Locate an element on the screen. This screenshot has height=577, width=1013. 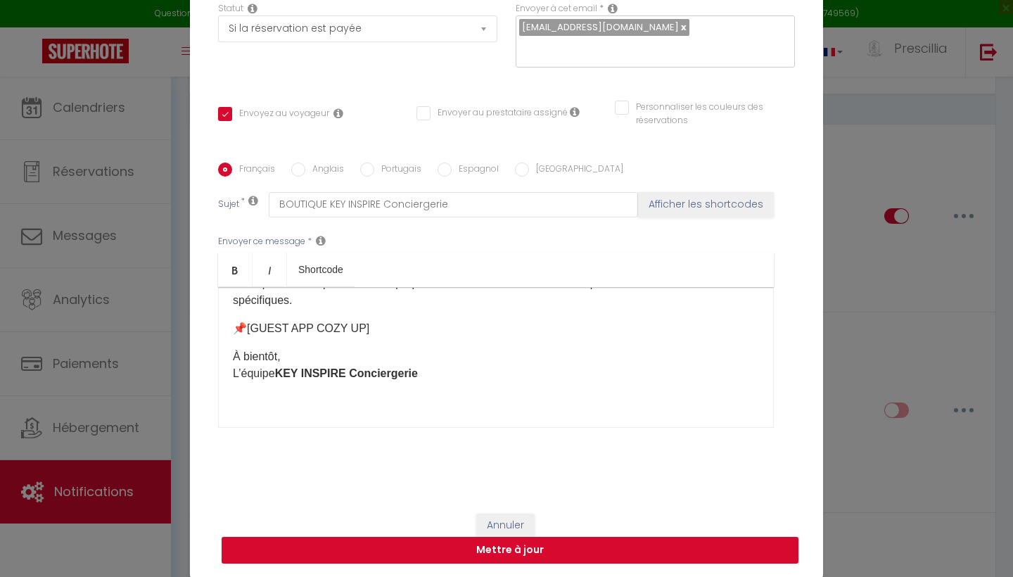
label: Espagnol is located at coordinates (475, 170).